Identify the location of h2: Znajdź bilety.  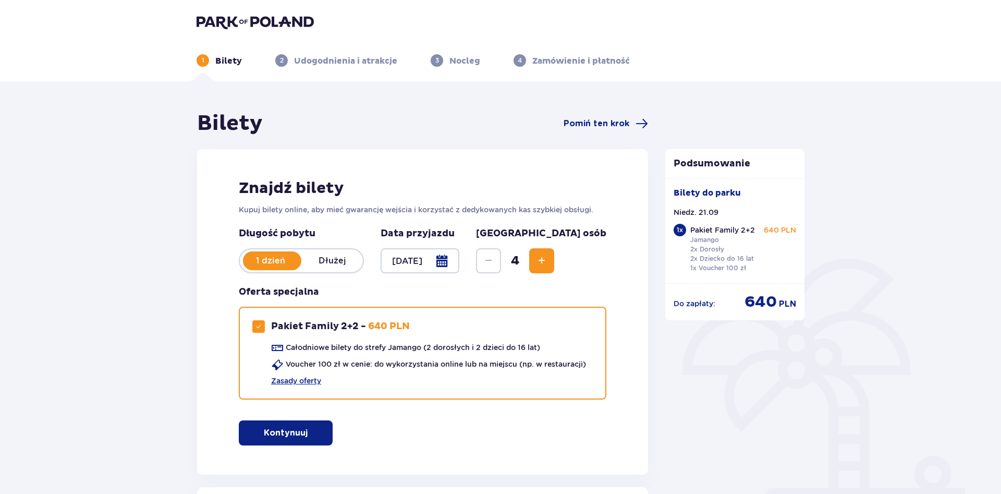
(423, 188).